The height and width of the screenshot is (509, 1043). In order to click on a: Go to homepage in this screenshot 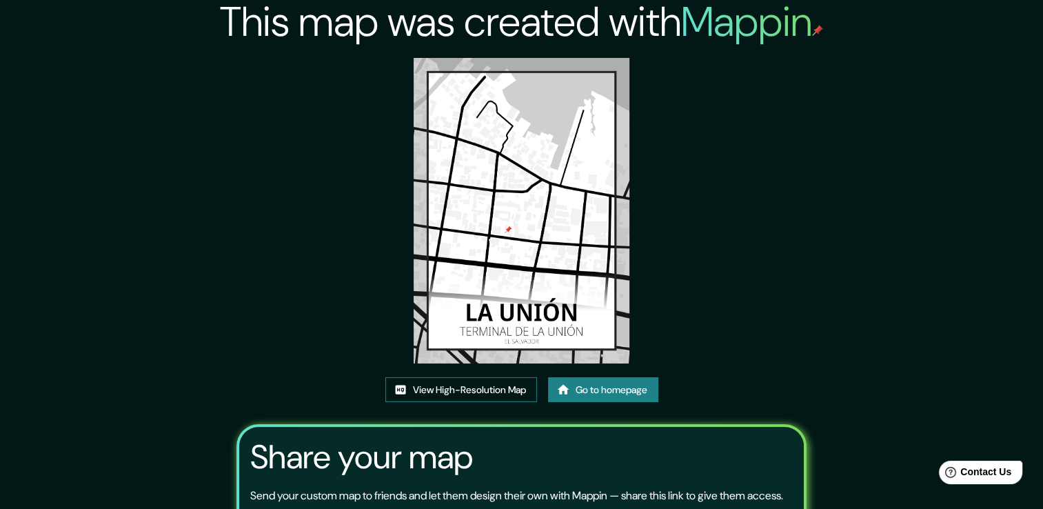, I will do `click(603, 390)`.